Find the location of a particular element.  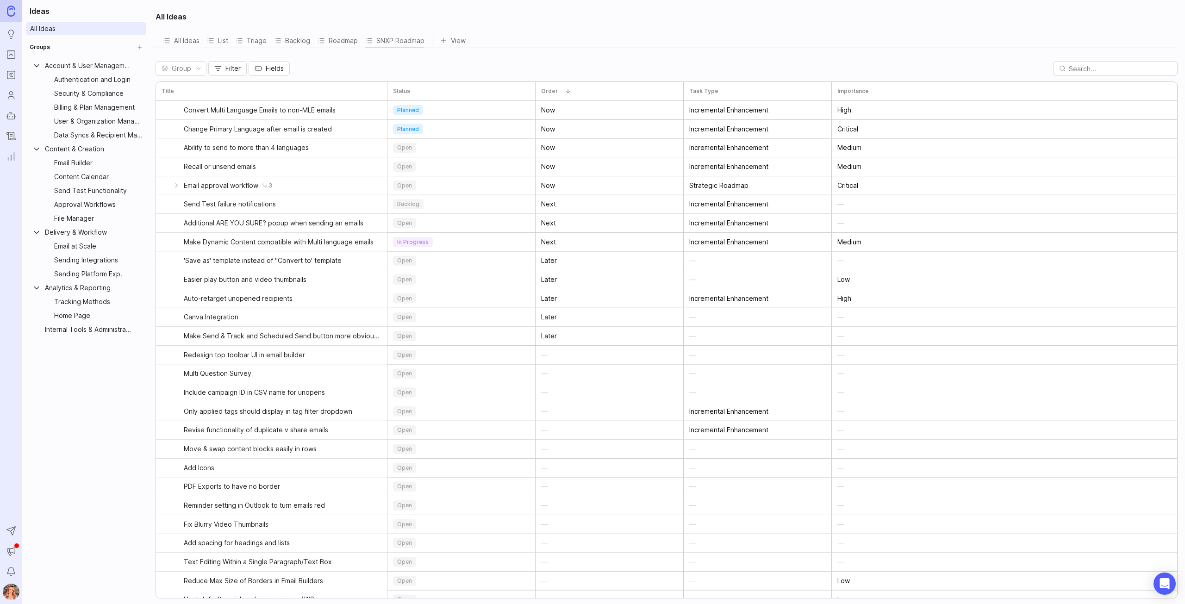

div: Group is located at coordinates (176, 69).